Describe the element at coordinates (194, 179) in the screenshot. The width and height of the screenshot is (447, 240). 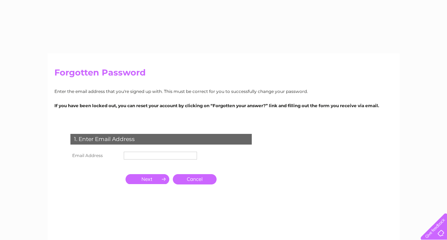
I see `a: Cancel` at that location.